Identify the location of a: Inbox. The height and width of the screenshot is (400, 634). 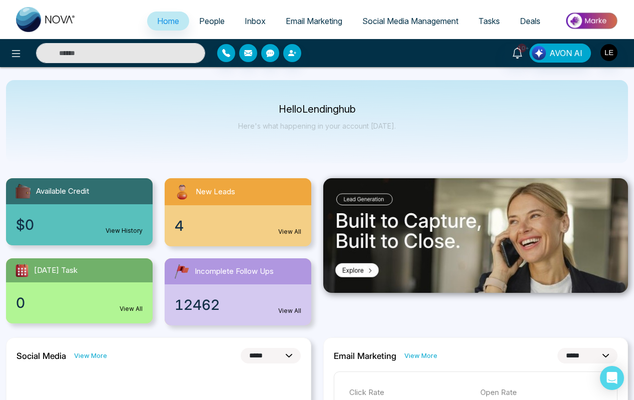
(255, 21).